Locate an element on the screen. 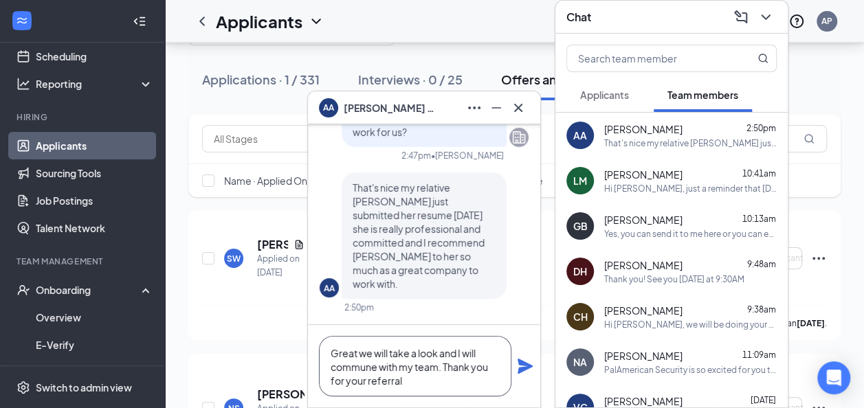  span: 11:09am is located at coordinates (759, 355).